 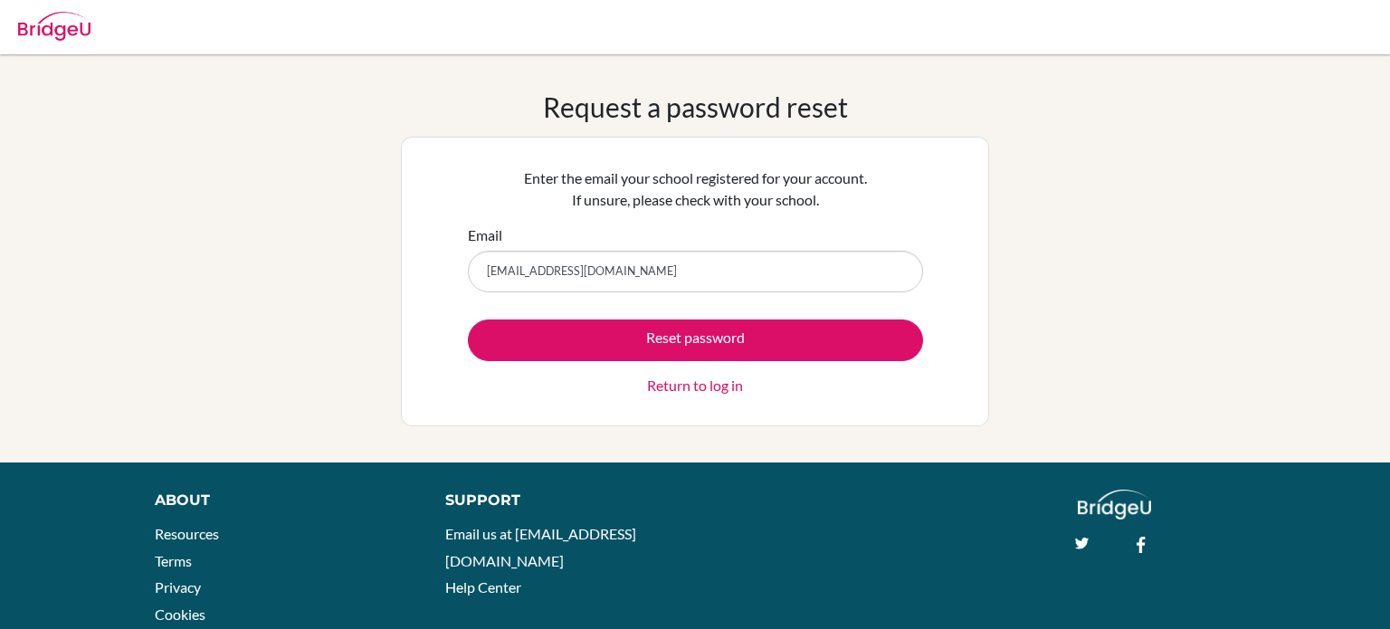 I want to click on div: About, so click(x=280, y=500).